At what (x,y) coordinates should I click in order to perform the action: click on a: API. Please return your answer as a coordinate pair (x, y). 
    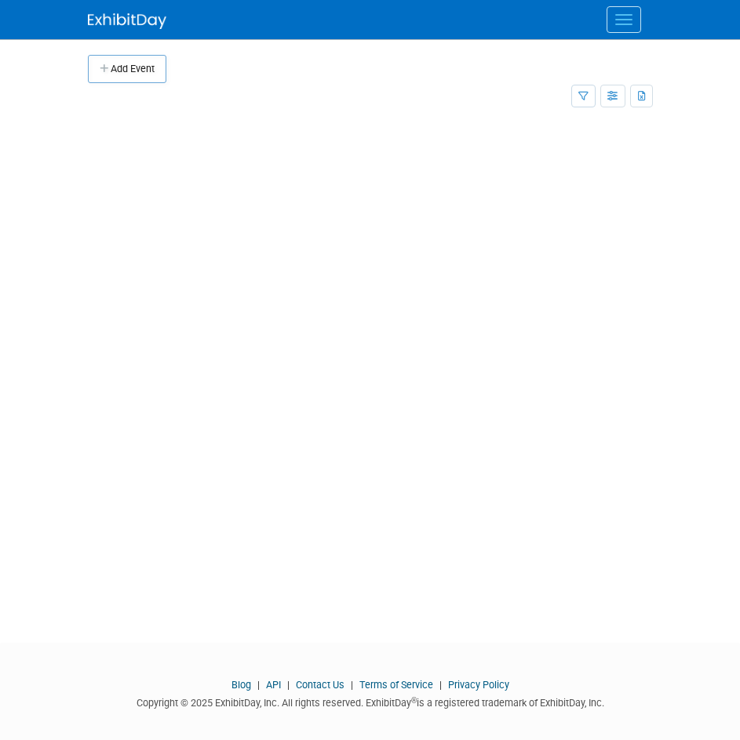
    Looking at the image, I should click on (273, 685).